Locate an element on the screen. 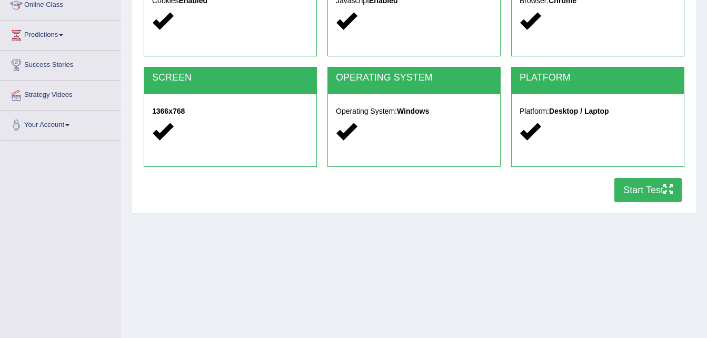 This screenshot has height=338, width=707. strong: 1366x768 is located at coordinates (169, 111).